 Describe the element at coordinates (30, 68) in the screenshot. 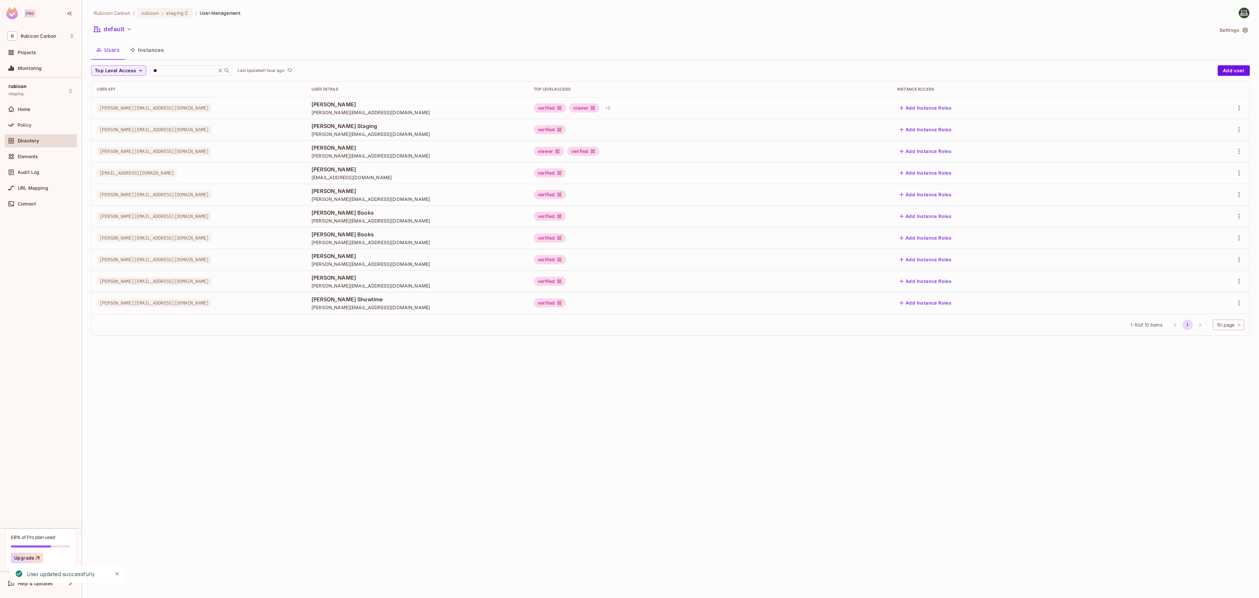

I see `span: Monitoring` at that location.